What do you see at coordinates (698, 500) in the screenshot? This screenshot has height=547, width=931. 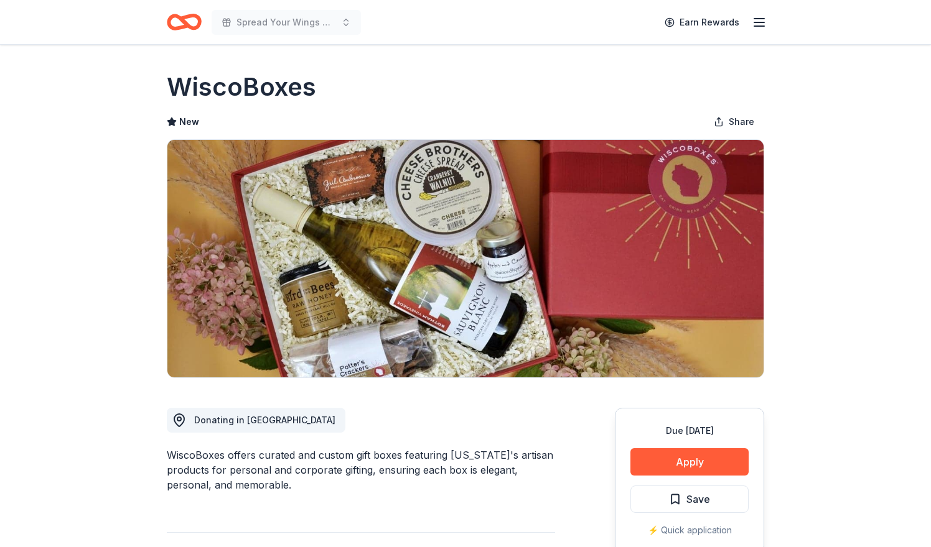 I see `span: Save` at bounding box center [698, 500].